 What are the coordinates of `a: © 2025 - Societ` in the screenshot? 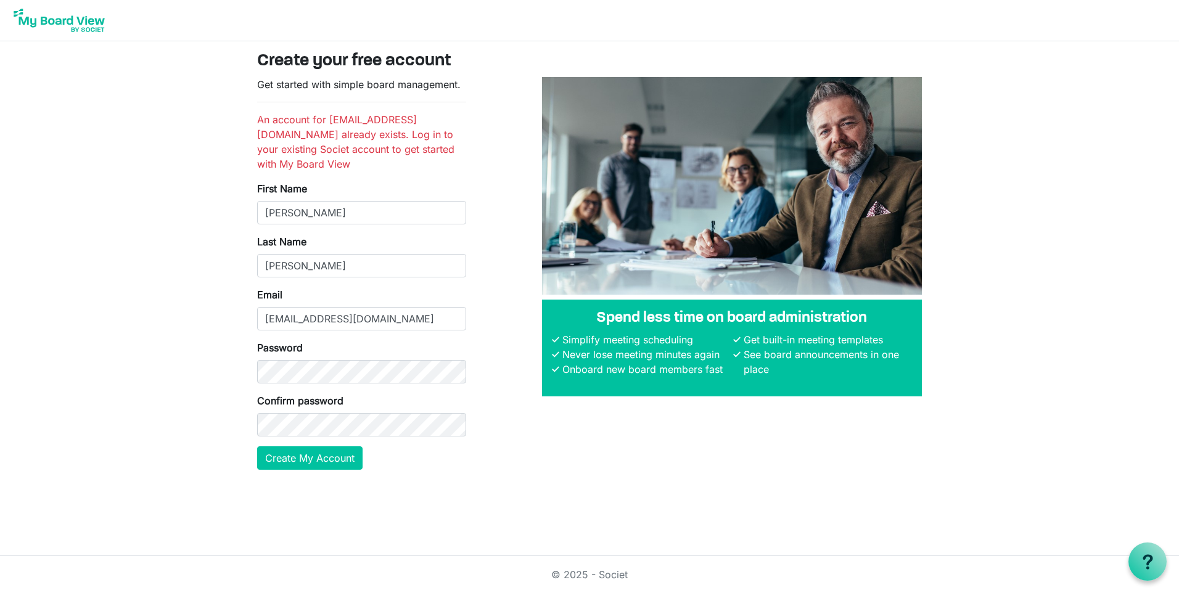 It's located at (589, 575).